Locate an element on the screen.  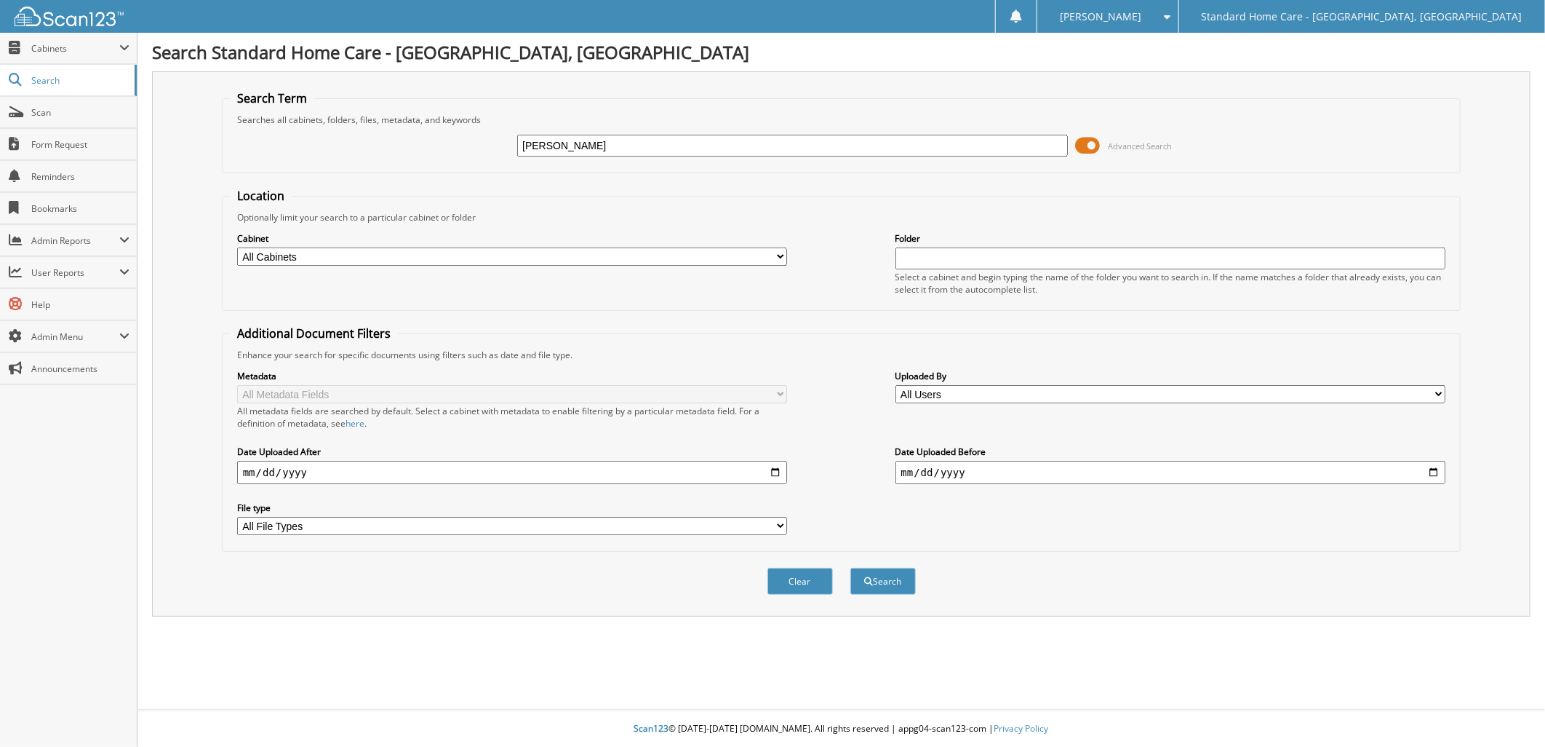
input: end is located at coordinates (1171, 472).